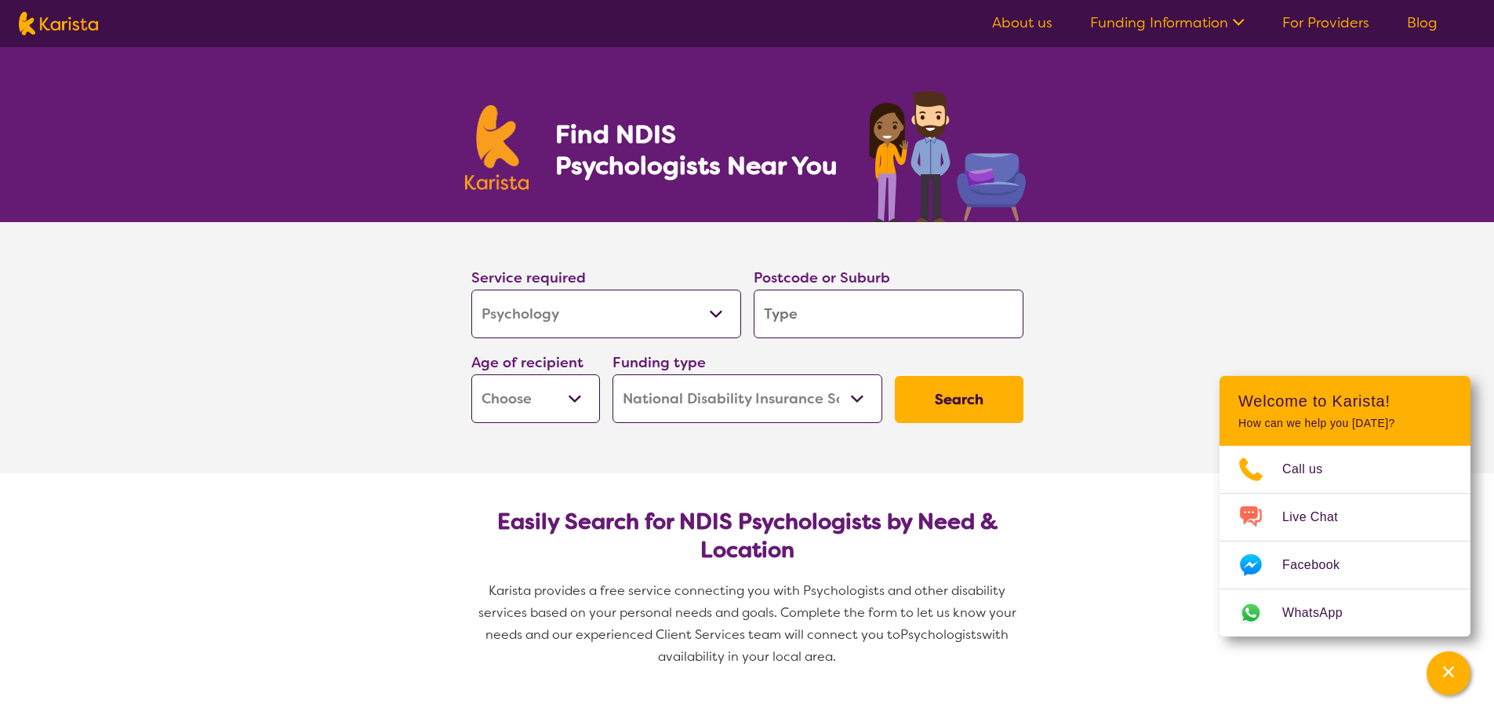 This screenshot has width=1494, height=715. I want to click on button: Channel Menu, so click(1449, 673).